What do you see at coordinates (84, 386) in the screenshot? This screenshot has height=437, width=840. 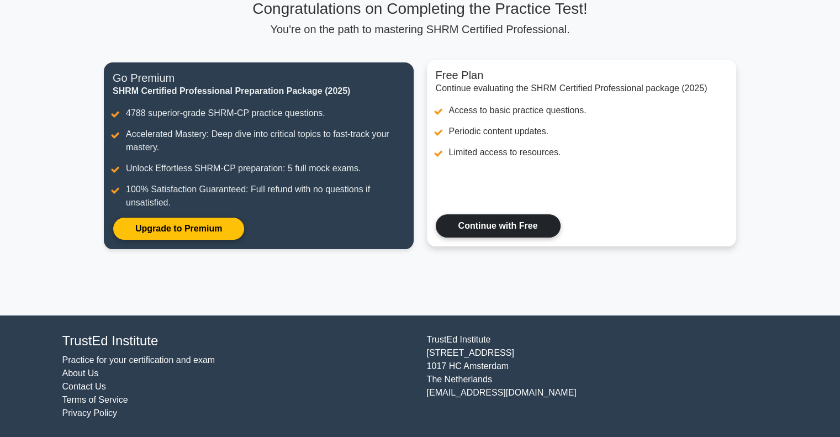 I see `a: Contact Us` at bounding box center [84, 386].